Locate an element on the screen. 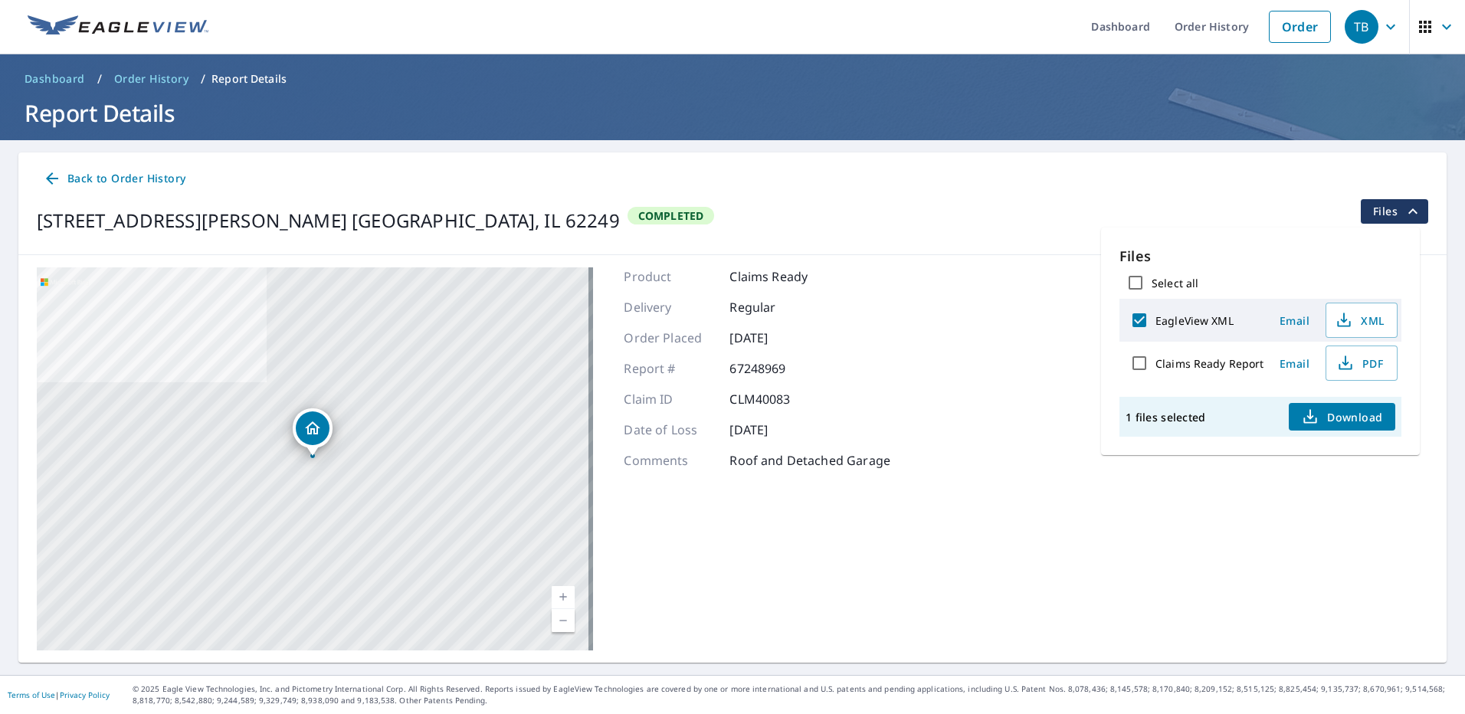  p: CLM40083 is located at coordinates (775, 399).